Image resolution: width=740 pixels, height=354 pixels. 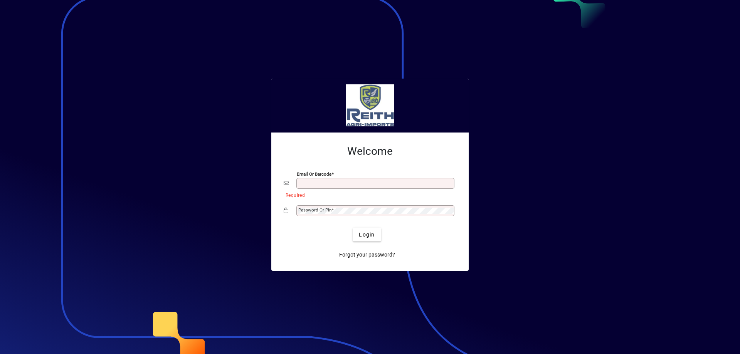 I want to click on a: Forgot your password?, so click(x=367, y=255).